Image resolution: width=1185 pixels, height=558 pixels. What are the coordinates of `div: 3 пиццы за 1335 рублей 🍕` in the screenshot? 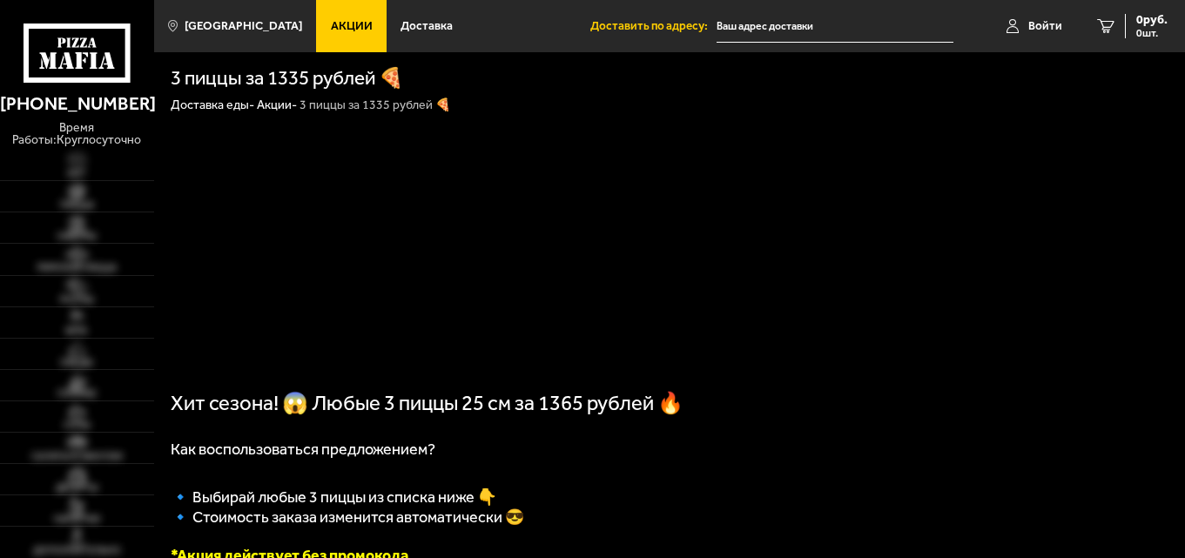 It's located at (375, 105).